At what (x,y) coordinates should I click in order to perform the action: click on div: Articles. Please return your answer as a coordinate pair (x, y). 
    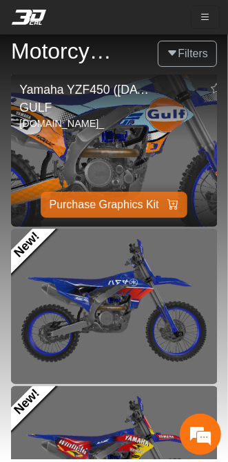
    Looking at the image, I should click on (186, 434).